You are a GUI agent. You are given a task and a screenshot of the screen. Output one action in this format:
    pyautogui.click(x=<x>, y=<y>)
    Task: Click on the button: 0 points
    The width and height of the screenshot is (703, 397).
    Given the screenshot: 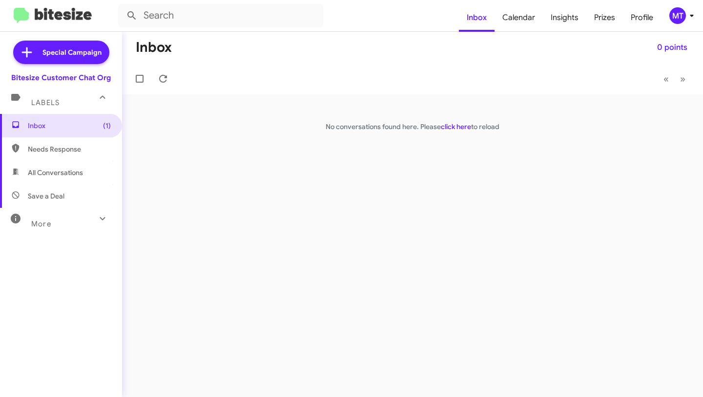 What is the action you would take?
    pyautogui.click(x=673, y=47)
    